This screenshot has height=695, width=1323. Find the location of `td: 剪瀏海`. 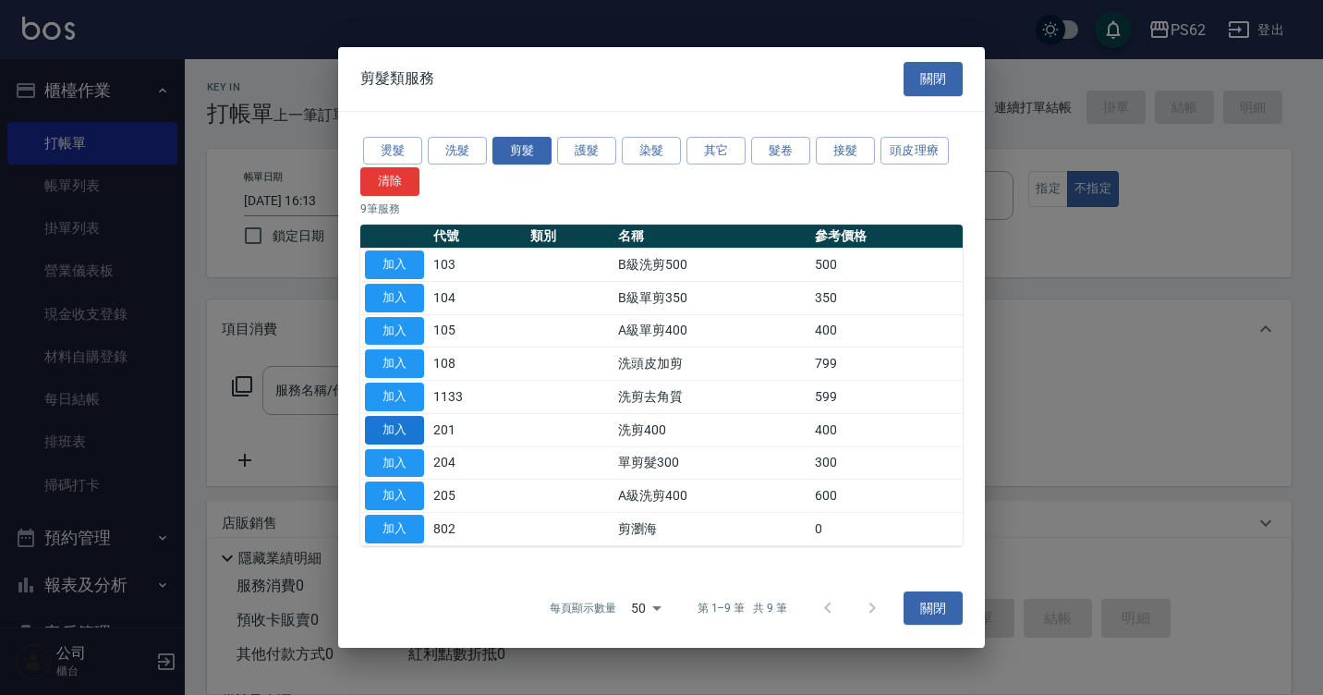

td: 剪瀏海 is located at coordinates (711, 529).